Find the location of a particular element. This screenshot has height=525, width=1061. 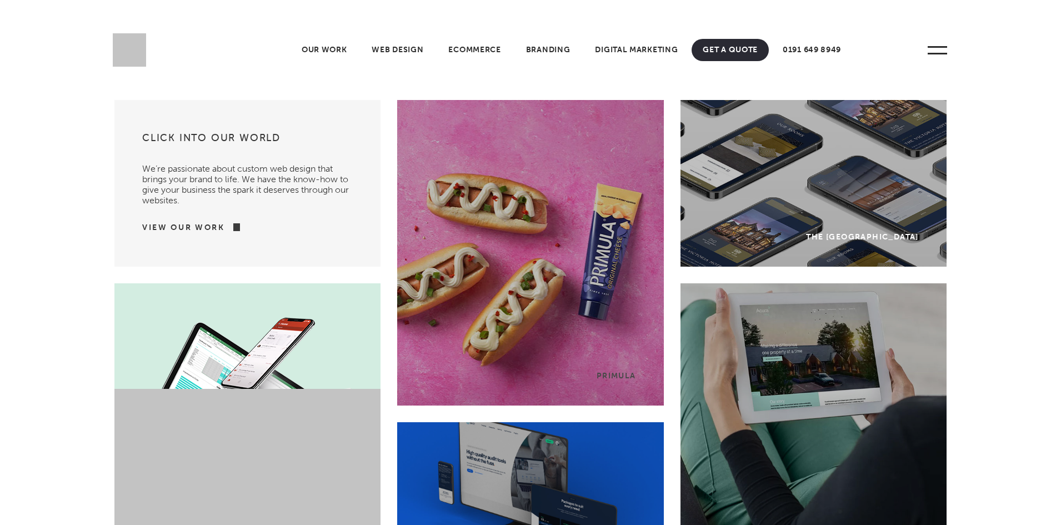

img: Sleeky Web Design Newcastle is located at coordinates (129, 50).